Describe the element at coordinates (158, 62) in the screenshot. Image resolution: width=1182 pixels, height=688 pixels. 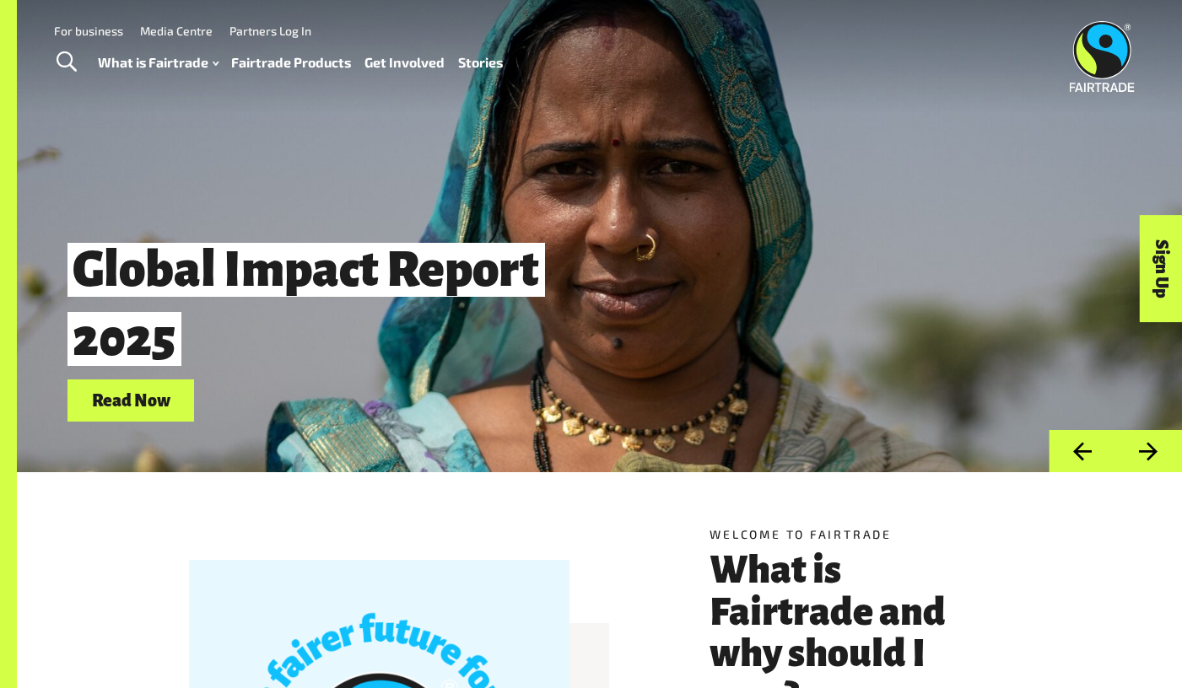
I see `a: What is Fairtrade` at that location.